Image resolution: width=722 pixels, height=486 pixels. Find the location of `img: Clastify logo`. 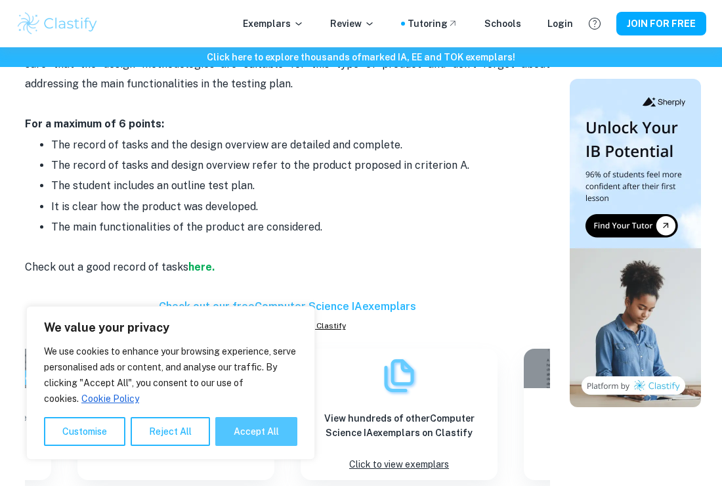

img: Clastify logo is located at coordinates (57, 24).